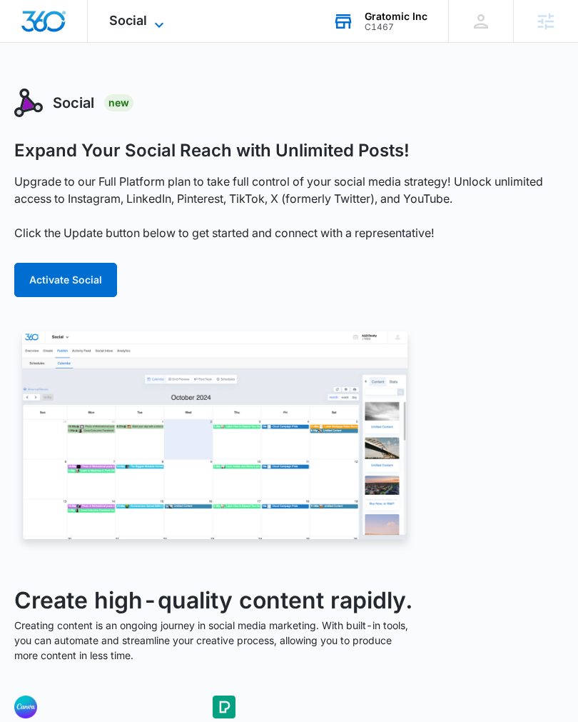 The height and width of the screenshot is (722, 578). Describe the element at coordinates (212, 151) in the screenshot. I see `h1: Expand Your Social Reach with Unlimited Posts!` at that location.